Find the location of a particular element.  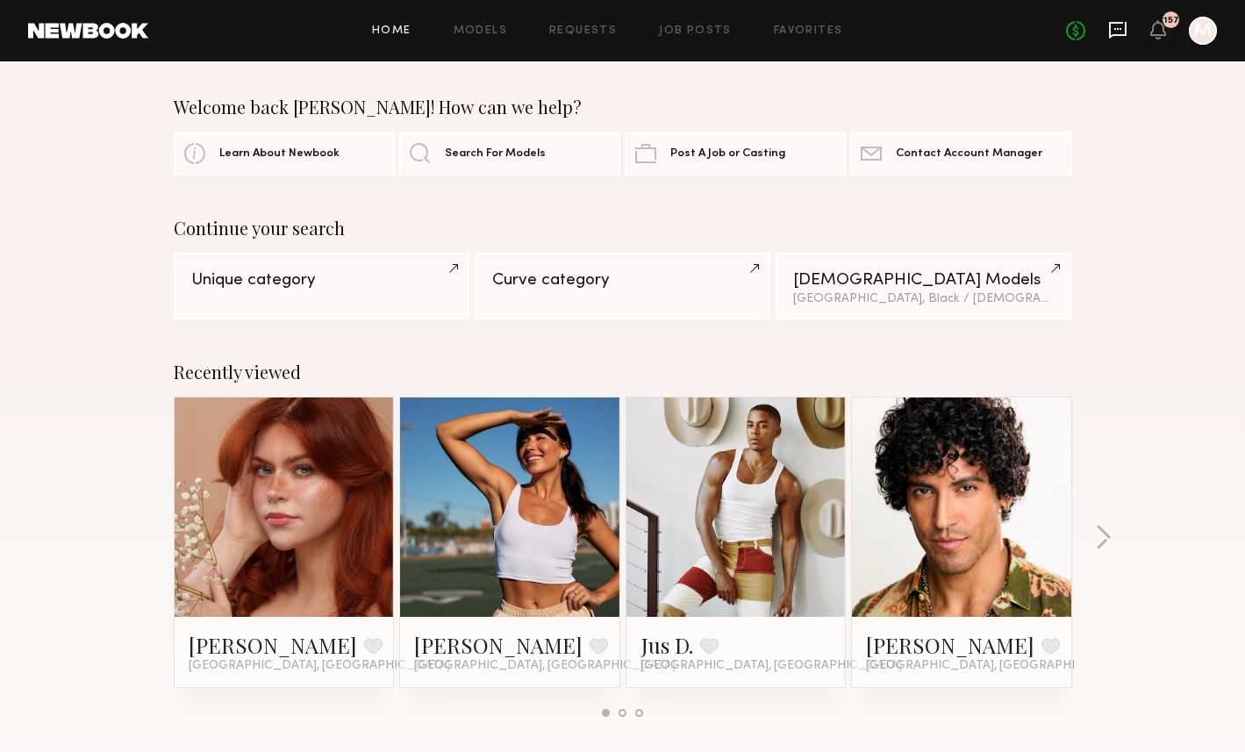

a: Post A Job or Casting is located at coordinates (735, 154).